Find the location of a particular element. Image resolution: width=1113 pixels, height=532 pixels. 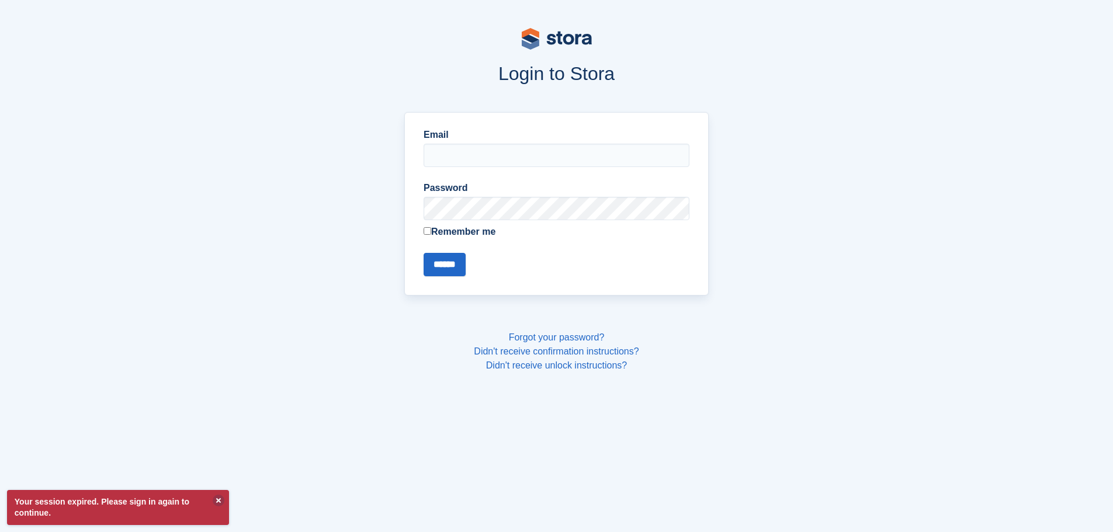

label: Email is located at coordinates (556, 135).